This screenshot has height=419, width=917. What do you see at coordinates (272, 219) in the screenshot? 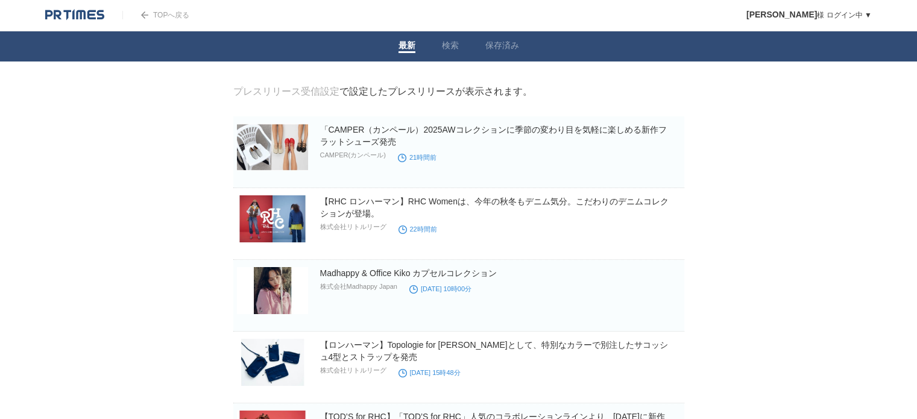
I see `img: 【RHC ロンハーマン】RHC Womenは、今年の秋冬もデニム気分。こだわりのデニムコレクションが登場。` at bounding box center [272, 219].